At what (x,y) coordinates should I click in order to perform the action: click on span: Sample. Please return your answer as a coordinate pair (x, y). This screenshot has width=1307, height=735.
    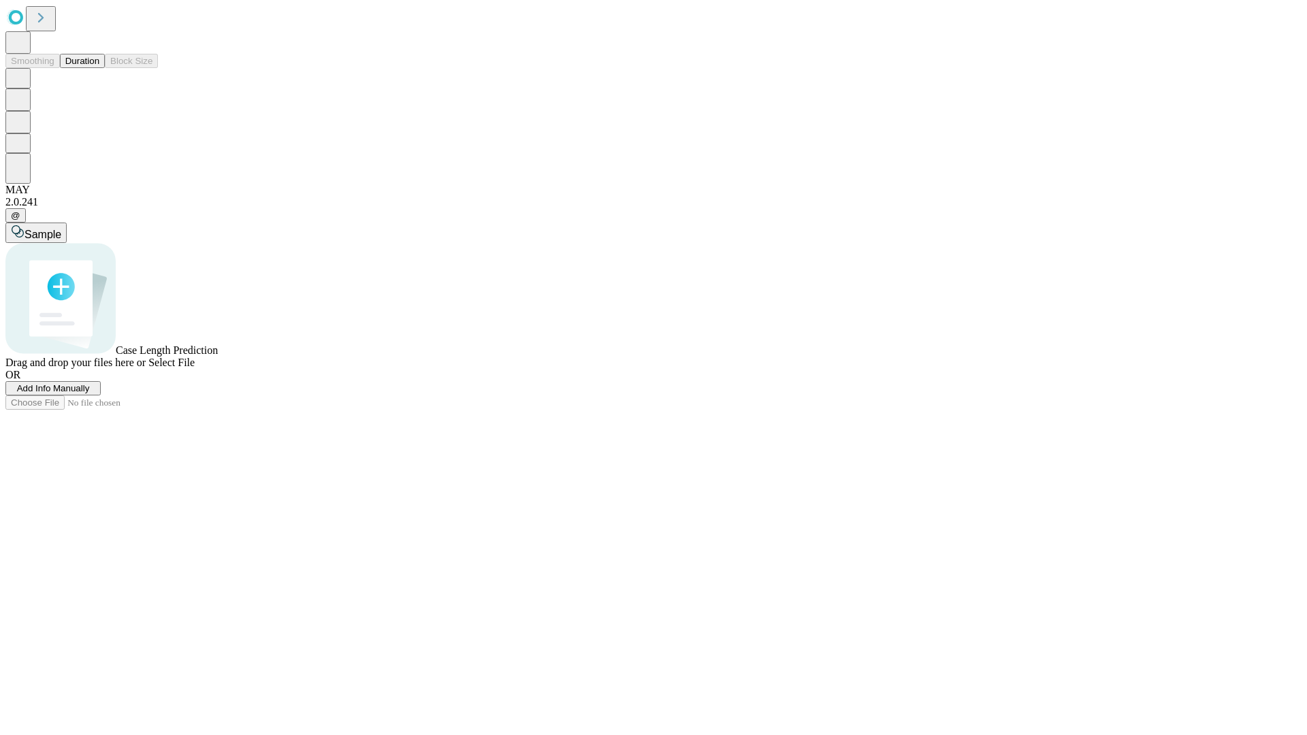
    Looking at the image, I should click on (43, 234).